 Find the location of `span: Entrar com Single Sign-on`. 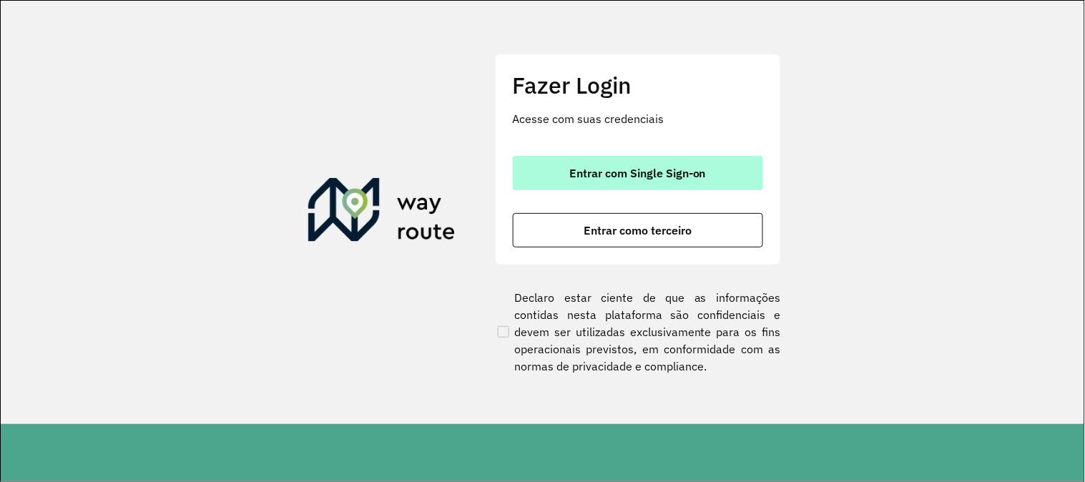

span: Entrar com Single Sign-on is located at coordinates (637, 173).